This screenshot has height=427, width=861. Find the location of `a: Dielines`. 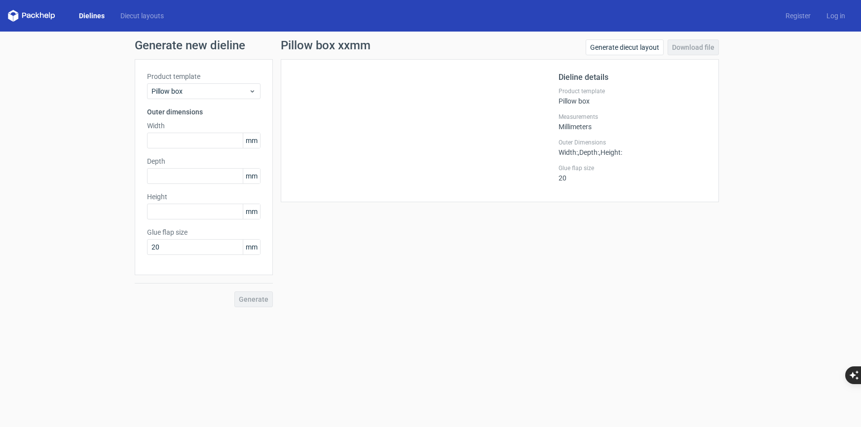

a: Dielines is located at coordinates (92, 16).